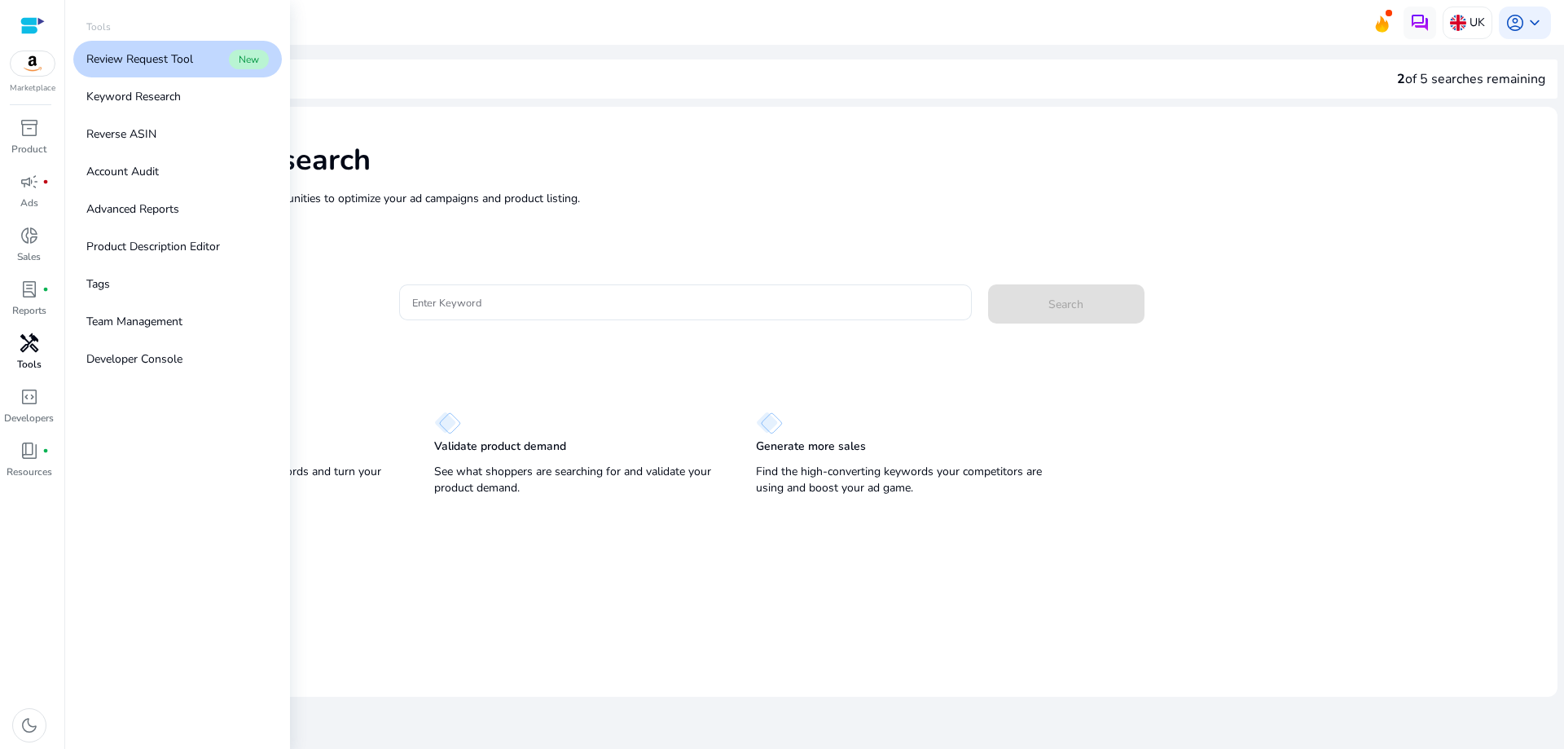  What do you see at coordinates (29, 472) in the screenshot?
I see `p: Resources` at bounding box center [29, 472].